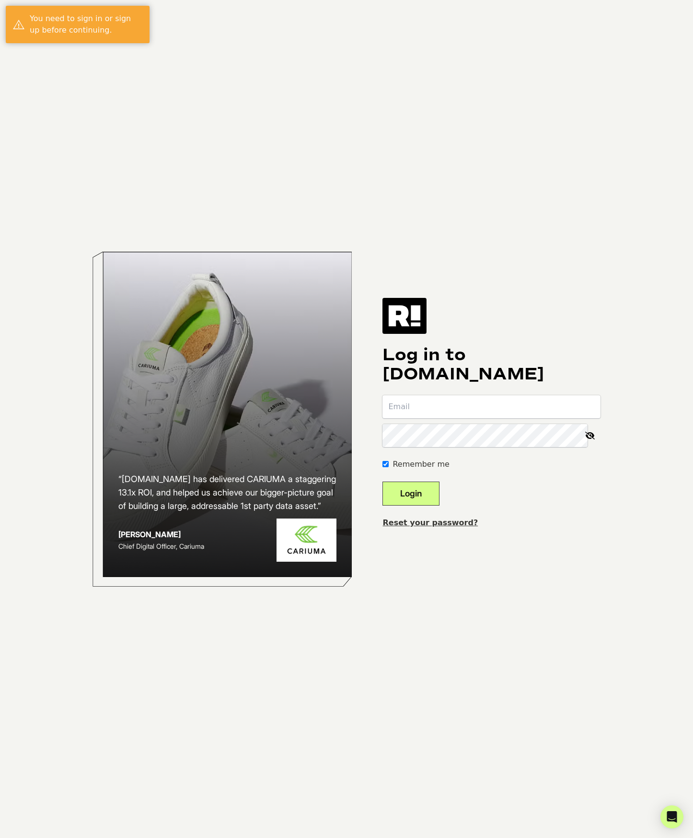 This screenshot has height=838, width=693. What do you see at coordinates (491, 407) in the screenshot?
I see `input: Email` at bounding box center [491, 407].